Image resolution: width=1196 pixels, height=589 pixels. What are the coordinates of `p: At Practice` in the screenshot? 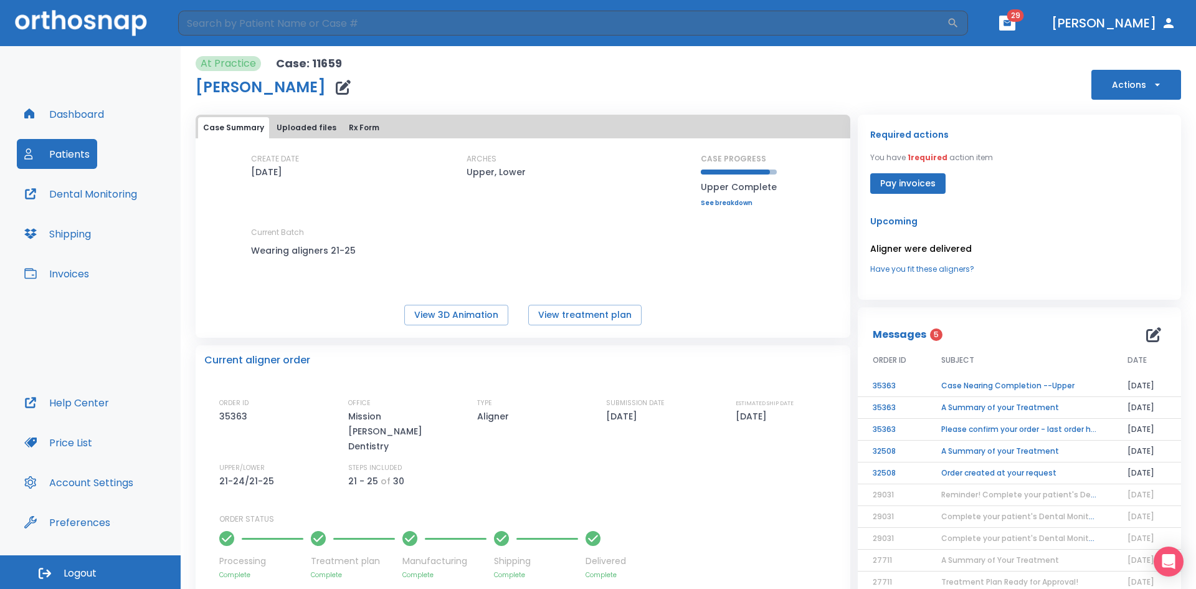 It's located at (228, 64).